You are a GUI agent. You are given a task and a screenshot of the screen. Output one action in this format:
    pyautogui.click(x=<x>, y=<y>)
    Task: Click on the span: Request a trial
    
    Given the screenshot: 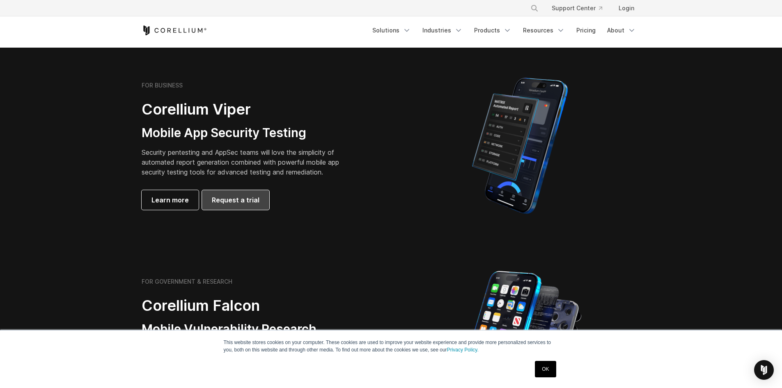 What is the action you would take?
    pyautogui.click(x=236, y=200)
    